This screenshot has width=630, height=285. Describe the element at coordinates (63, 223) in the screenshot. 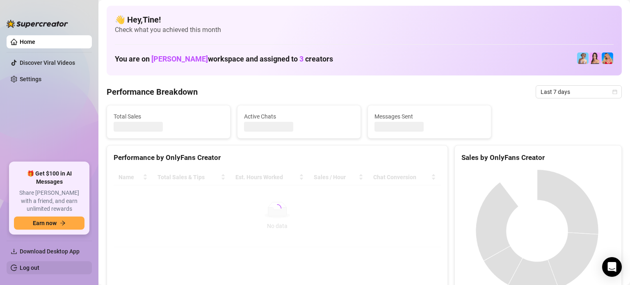

I see `span: arrow-right` at that location.